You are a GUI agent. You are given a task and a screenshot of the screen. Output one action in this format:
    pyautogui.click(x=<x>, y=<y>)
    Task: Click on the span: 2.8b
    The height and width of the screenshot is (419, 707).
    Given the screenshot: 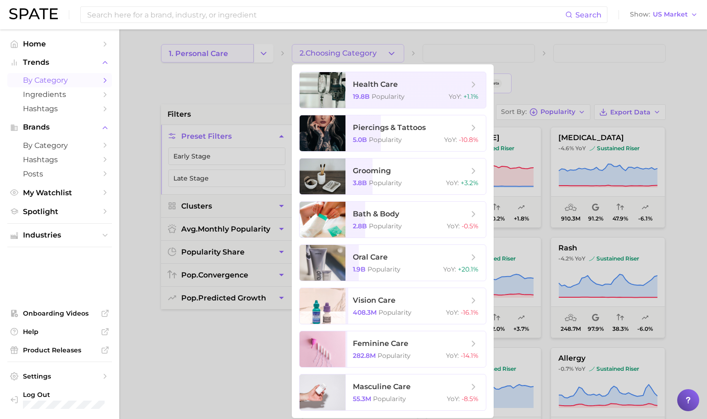 What is the action you would take?
    pyautogui.click(x=360, y=226)
    